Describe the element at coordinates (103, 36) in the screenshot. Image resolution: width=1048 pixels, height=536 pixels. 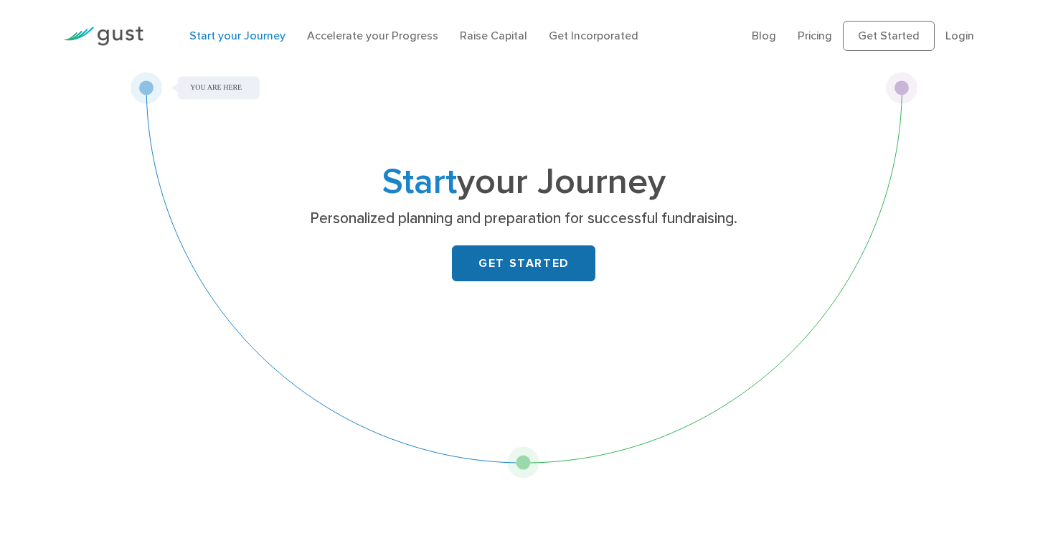
I see `img: Gust Logo` at that location.